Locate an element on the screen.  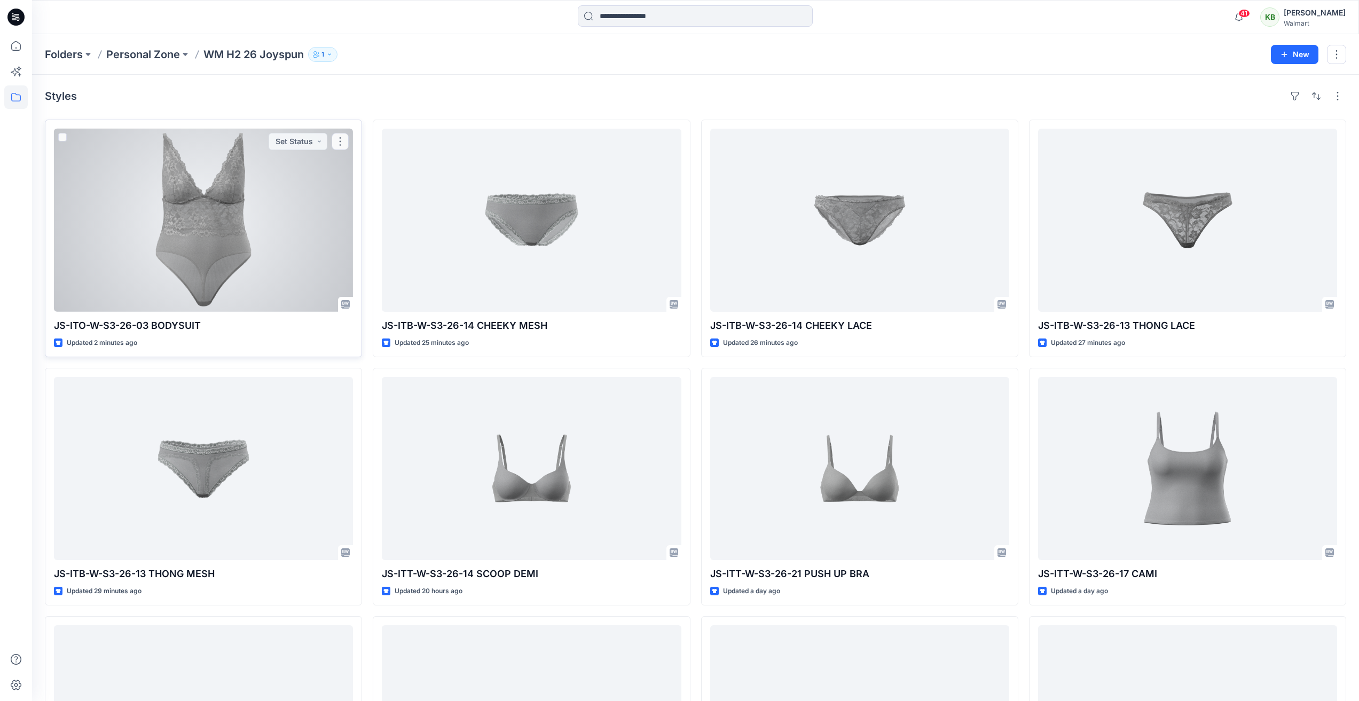
p: Updated 26 minutes ago is located at coordinates (761, 343).